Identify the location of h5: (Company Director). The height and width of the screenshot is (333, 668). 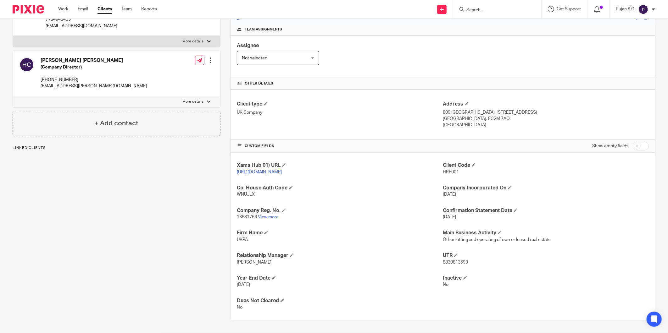
(94, 67).